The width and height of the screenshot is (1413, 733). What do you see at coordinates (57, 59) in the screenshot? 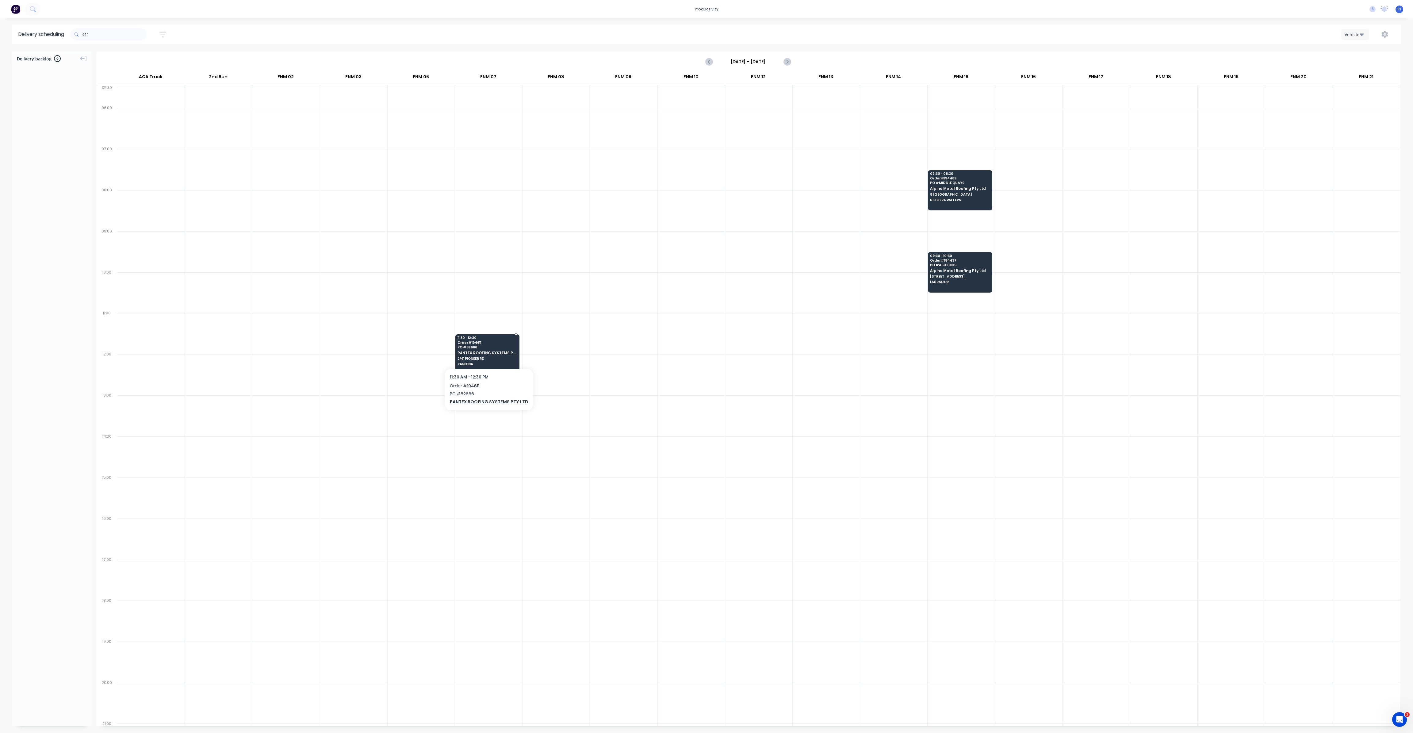
I see `span: 0` at bounding box center [57, 59].